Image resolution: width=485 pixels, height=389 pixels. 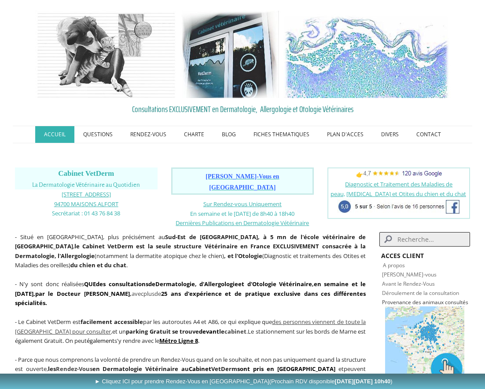 I want to click on b: , et l'Otologie, so click(x=243, y=256).